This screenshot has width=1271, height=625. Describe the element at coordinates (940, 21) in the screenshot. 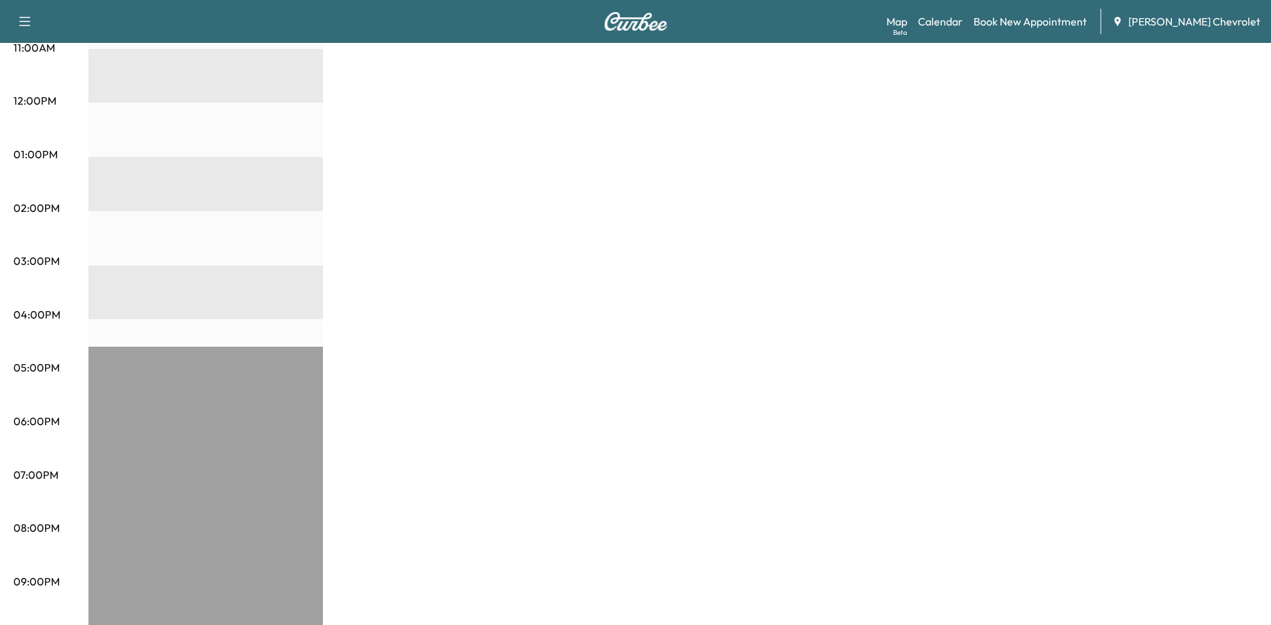

I see `a: Calendar` at that location.